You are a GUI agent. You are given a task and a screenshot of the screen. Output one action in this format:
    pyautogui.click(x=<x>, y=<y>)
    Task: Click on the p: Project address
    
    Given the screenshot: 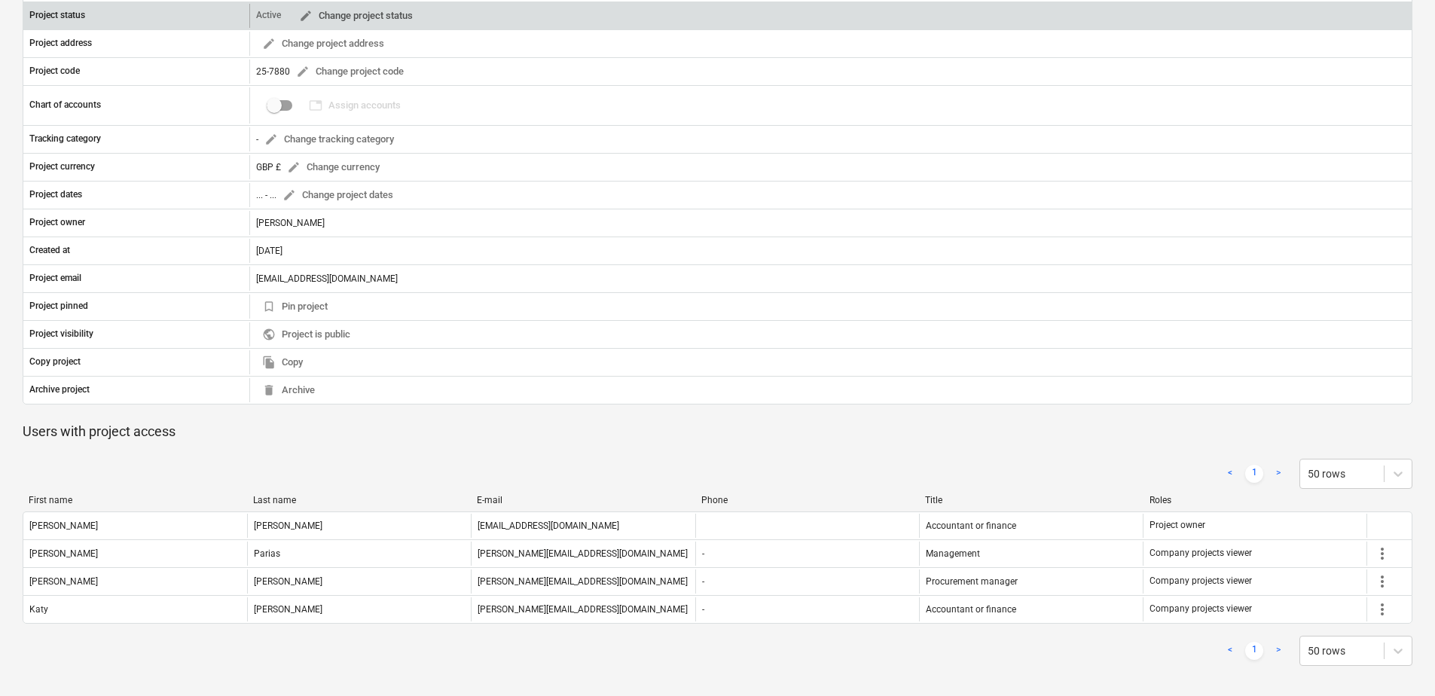 What is the action you would take?
    pyautogui.click(x=60, y=43)
    